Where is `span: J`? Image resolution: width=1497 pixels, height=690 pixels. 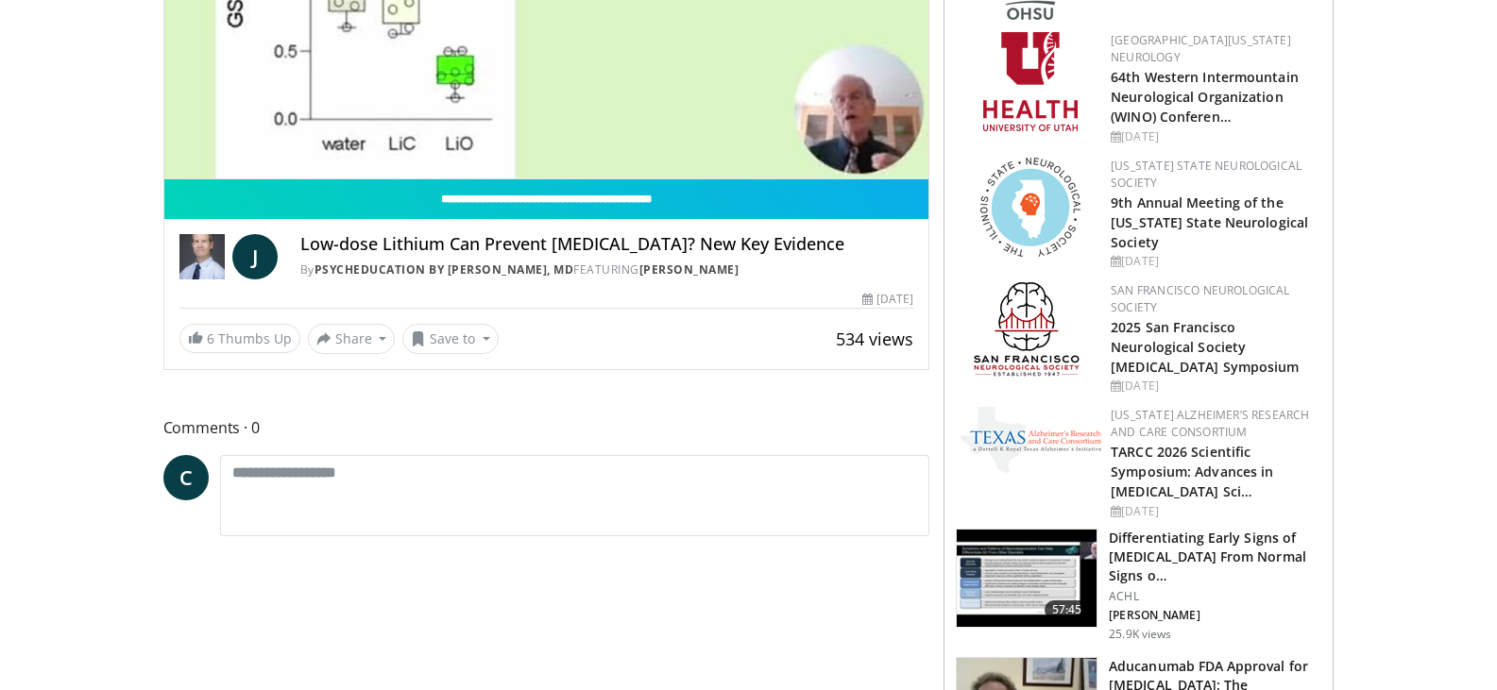
span: J is located at coordinates (255, 257).